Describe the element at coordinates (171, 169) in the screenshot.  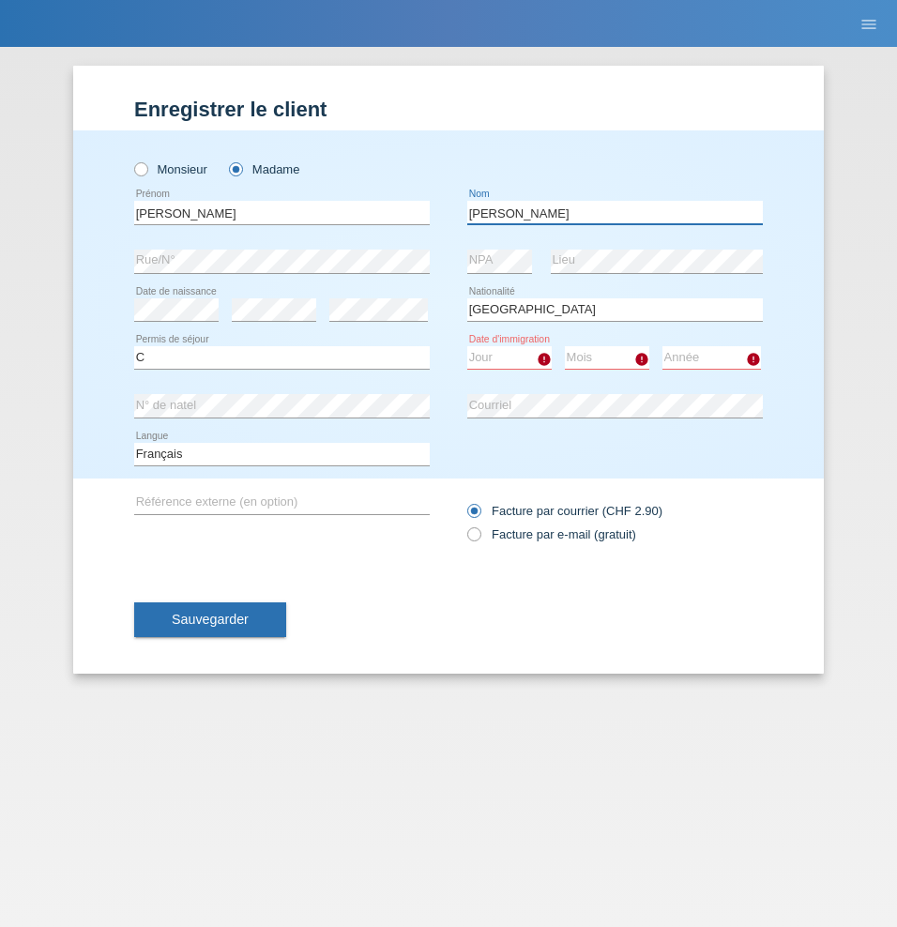
I see `label: Monsieur` at that location.